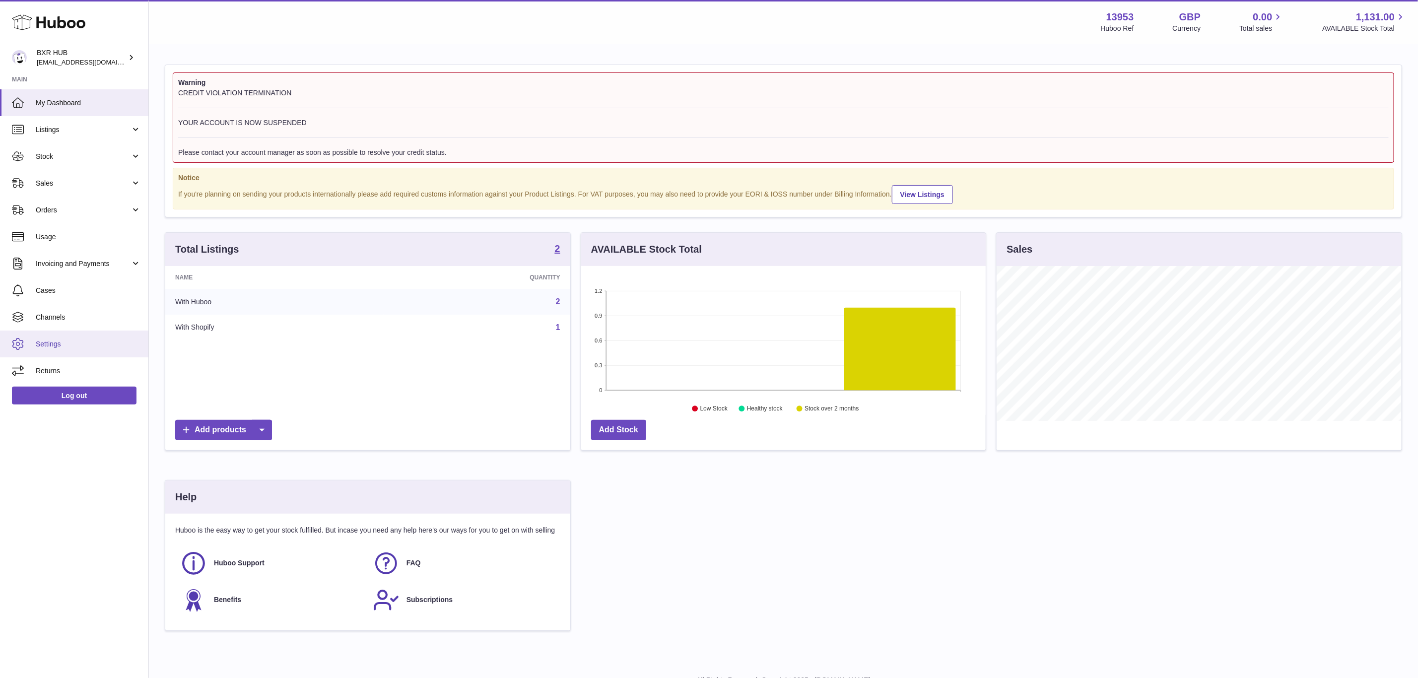  I want to click on text: 0.6, so click(598, 340).